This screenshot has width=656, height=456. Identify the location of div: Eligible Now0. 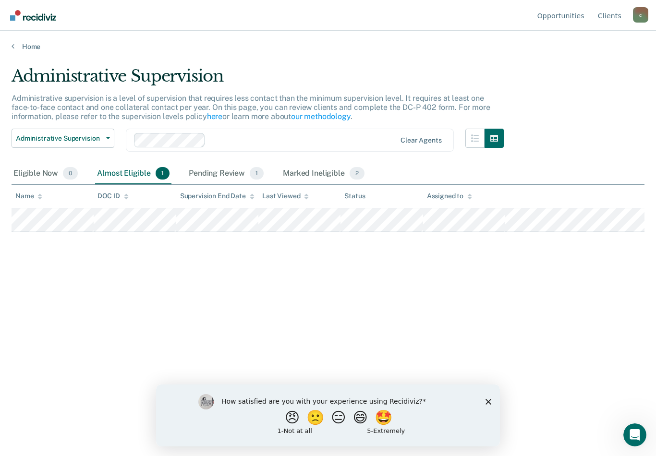
(46, 174).